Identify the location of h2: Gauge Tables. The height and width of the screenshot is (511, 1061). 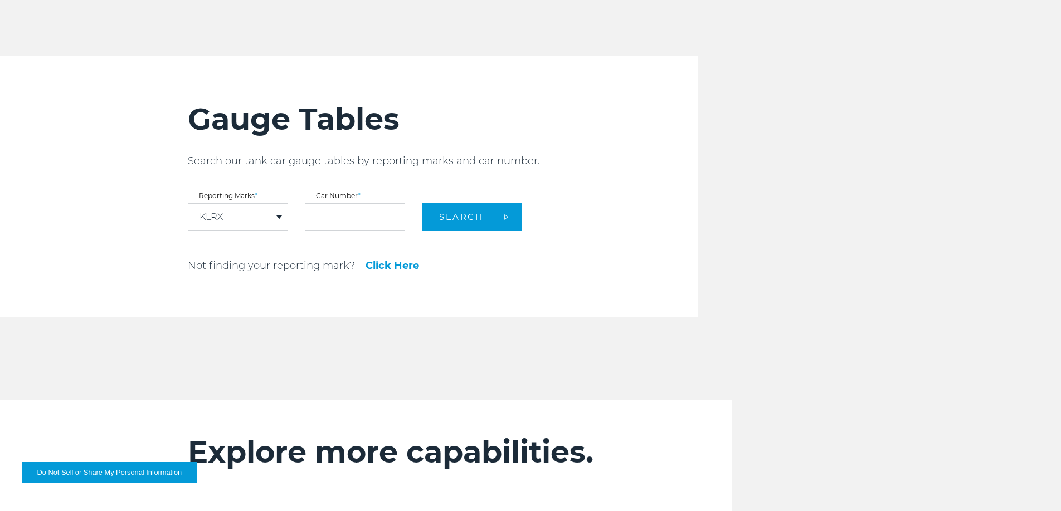
(442, 119).